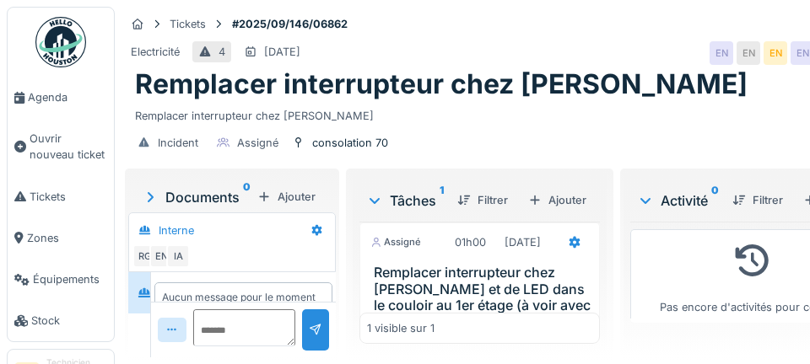 The height and width of the screenshot is (364, 810). I want to click on div: Electricité, so click(155, 51).